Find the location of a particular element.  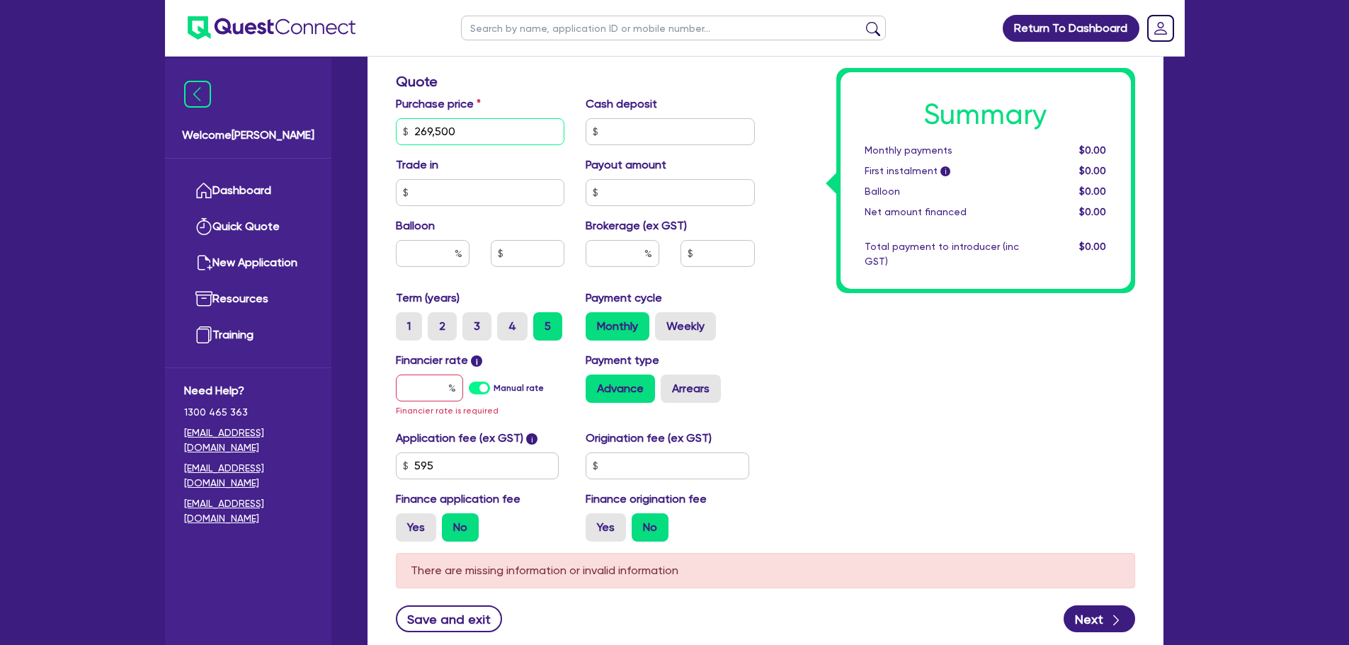

a: New Application is located at coordinates (248, 263).